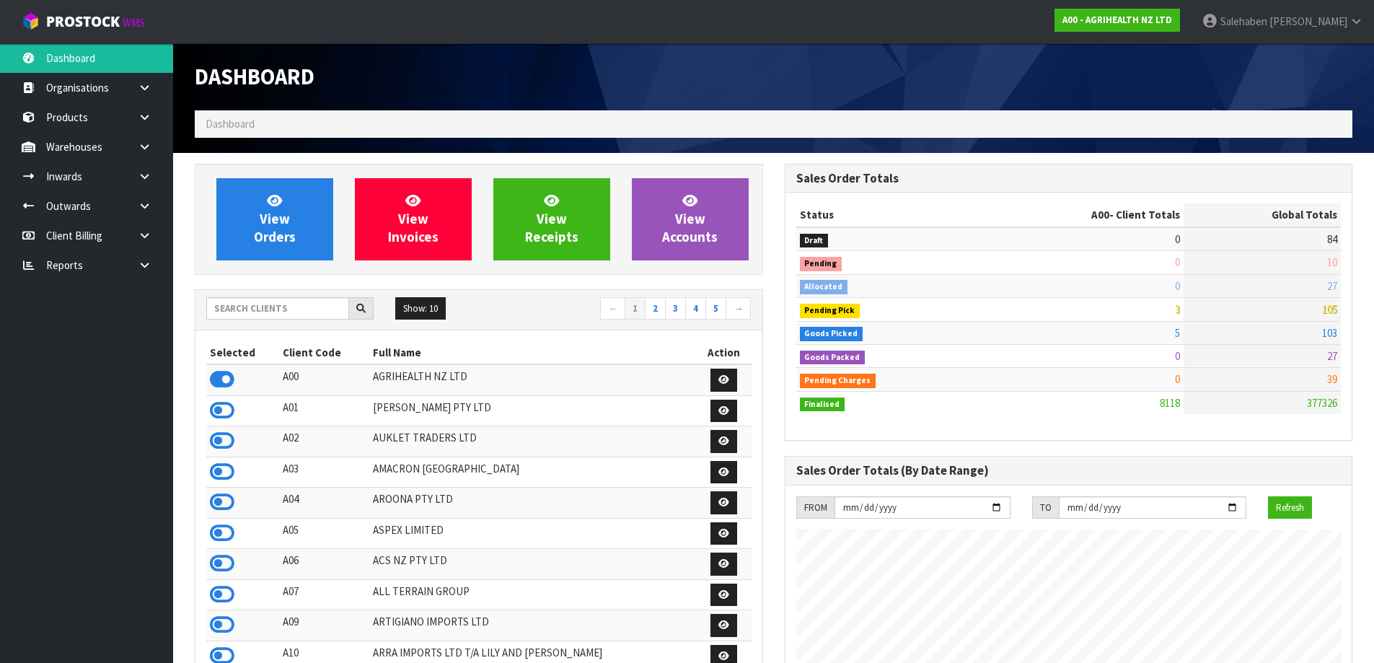 The height and width of the screenshot is (663, 1374). I want to click on span: Goods Packed, so click(832, 358).